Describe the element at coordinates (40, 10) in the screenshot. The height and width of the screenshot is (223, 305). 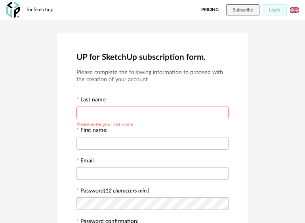
I see `div: for Sketchup` at that location.